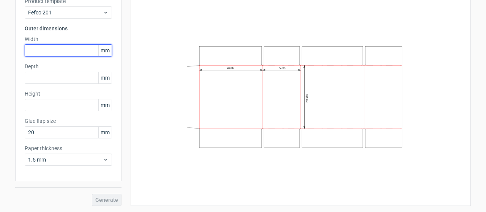 This screenshot has height=212, width=486. What do you see at coordinates (282, 68) in the screenshot?
I see `text: Depth` at bounding box center [282, 68].